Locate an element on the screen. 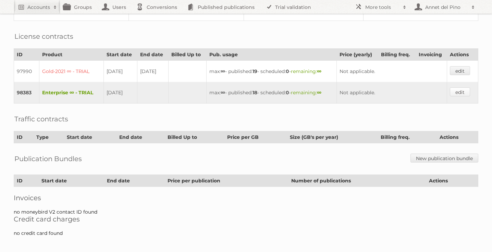 The image size is (492, 252). h2: Traffic contracts is located at coordinates (41, 119).